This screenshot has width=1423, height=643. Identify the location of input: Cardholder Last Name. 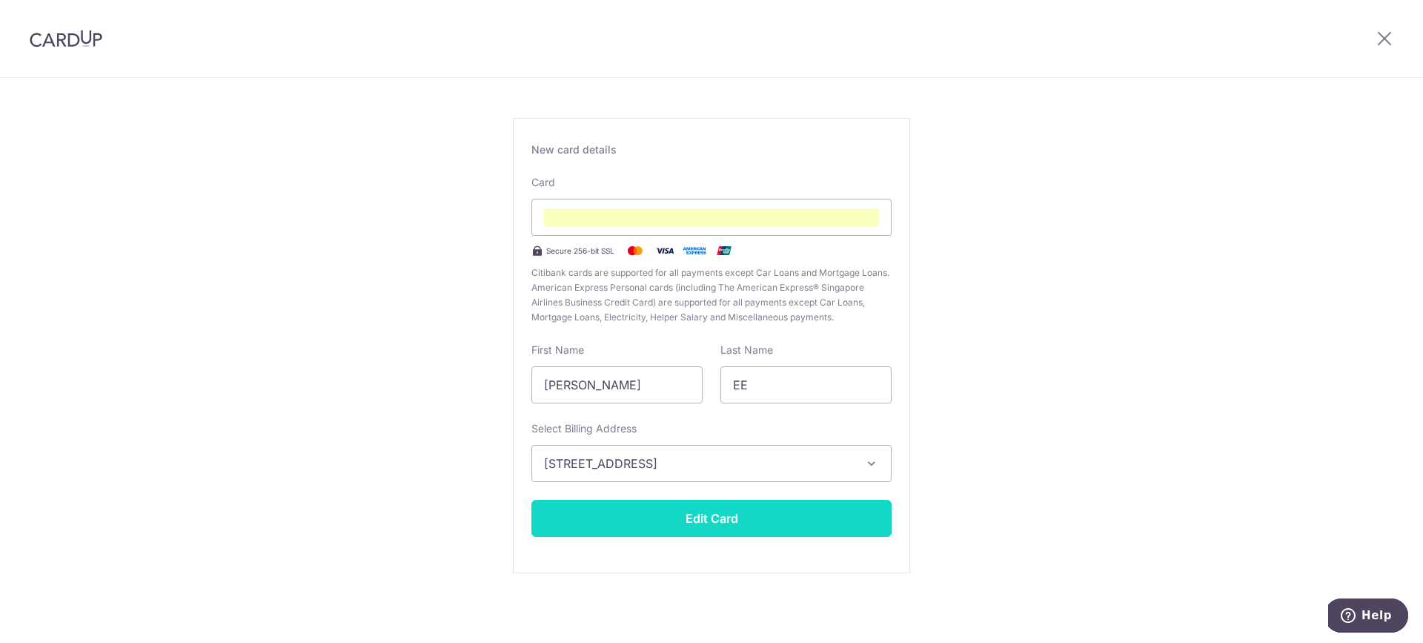
(806, 385).